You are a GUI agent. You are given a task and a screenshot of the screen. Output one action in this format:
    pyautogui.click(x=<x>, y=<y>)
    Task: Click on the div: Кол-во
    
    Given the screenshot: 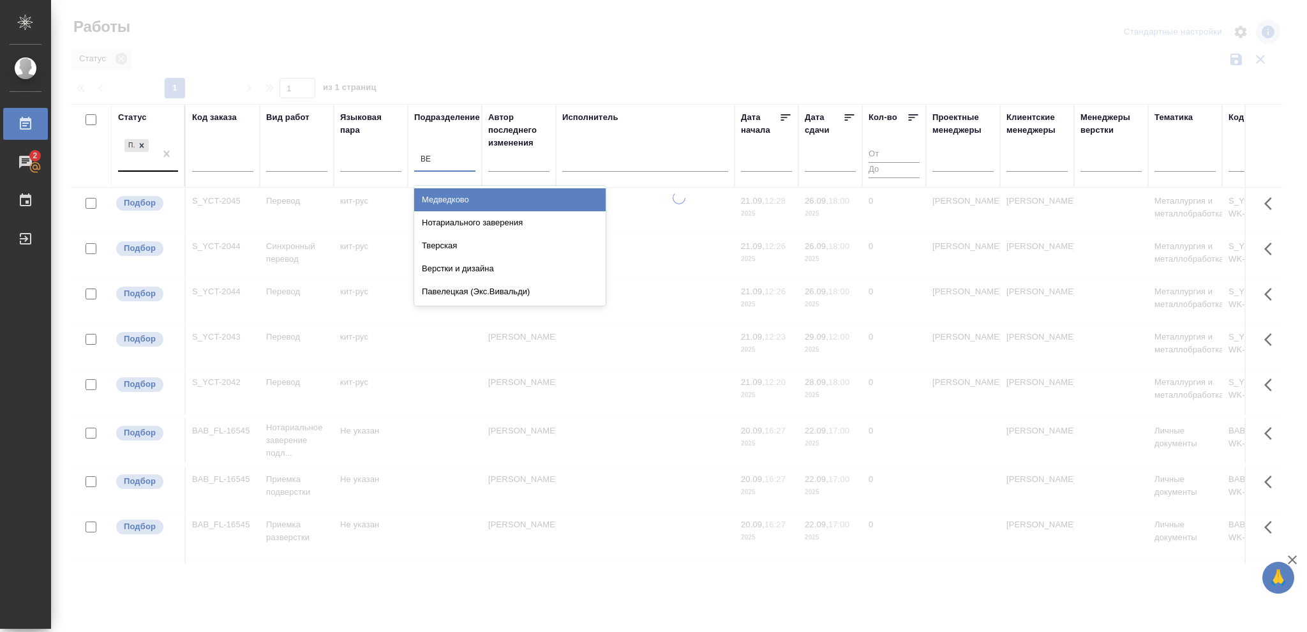 What is the action you would take?
    pyautogui.click(x=882, y=117)
    